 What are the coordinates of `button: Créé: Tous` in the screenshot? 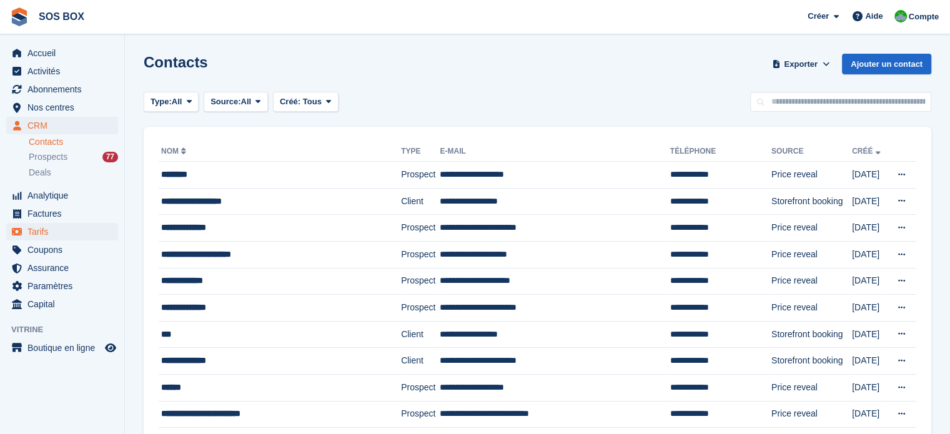 It's located at (306, 102).